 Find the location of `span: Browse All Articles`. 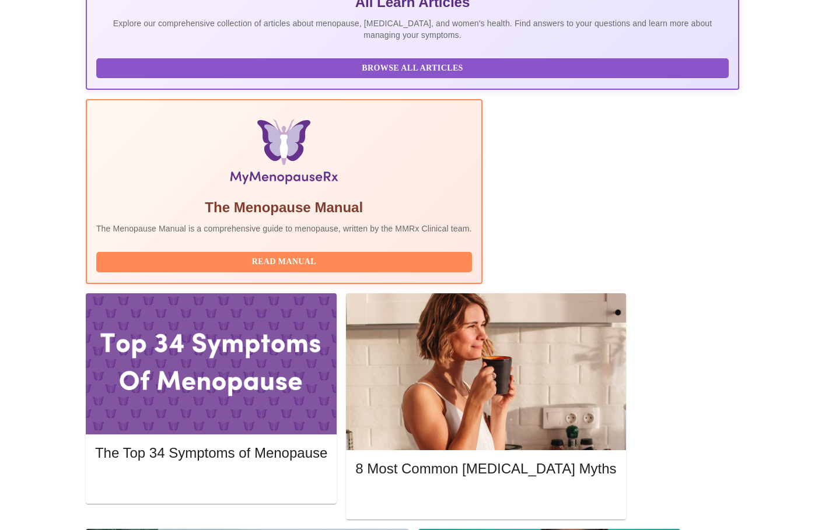

span: Browse All Articles is located at coordinates (412, 68).